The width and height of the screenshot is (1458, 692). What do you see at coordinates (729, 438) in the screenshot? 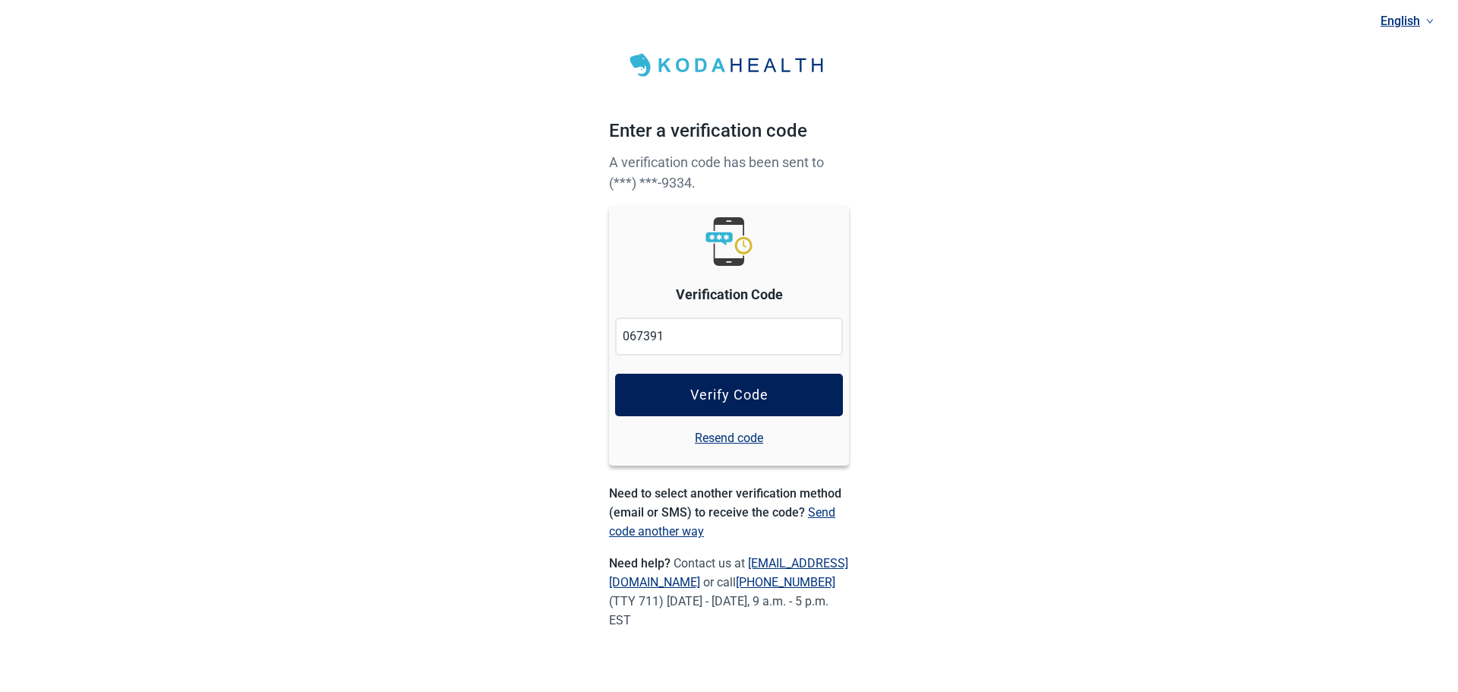
I see `a: Resend code` at bounding box center [729, 438].